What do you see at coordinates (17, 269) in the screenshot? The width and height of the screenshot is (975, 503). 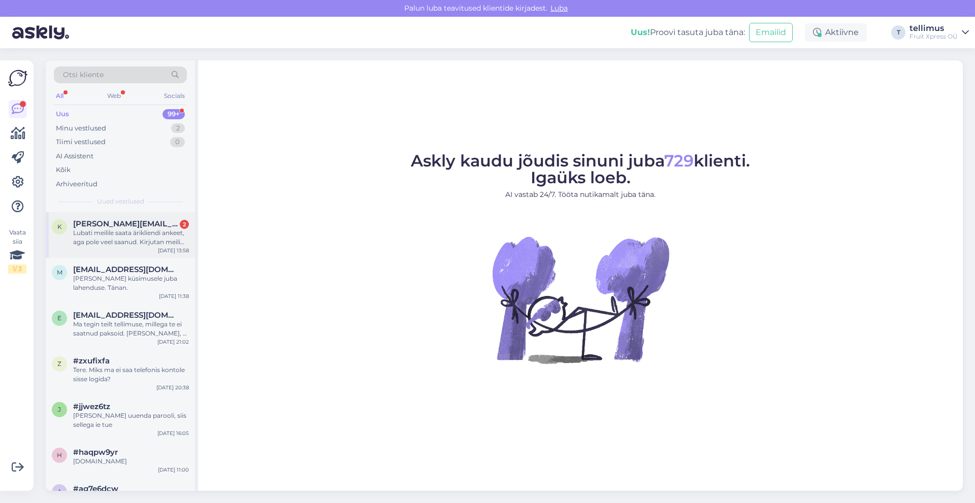 I see `div: 1 / 3` at bounding box center [17, 269].